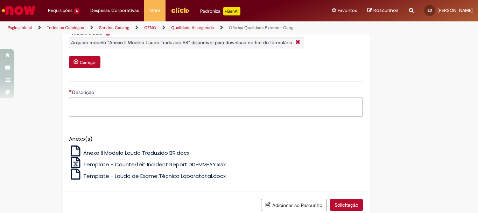 Image resolution: width=478 pixels, height=213 pixels. Describe the element at coordinates (298, 42) in the screenshot. I see `i: Fechar More information Por question_anexar_laudo` at that location.